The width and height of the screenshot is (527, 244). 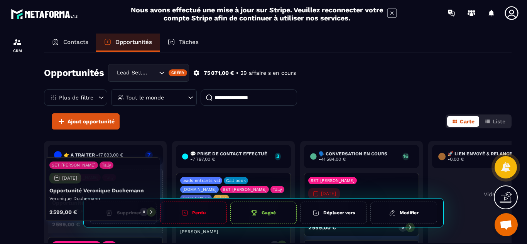 I want to click on p: 75 071,00 €, so click(x=219, y=73).